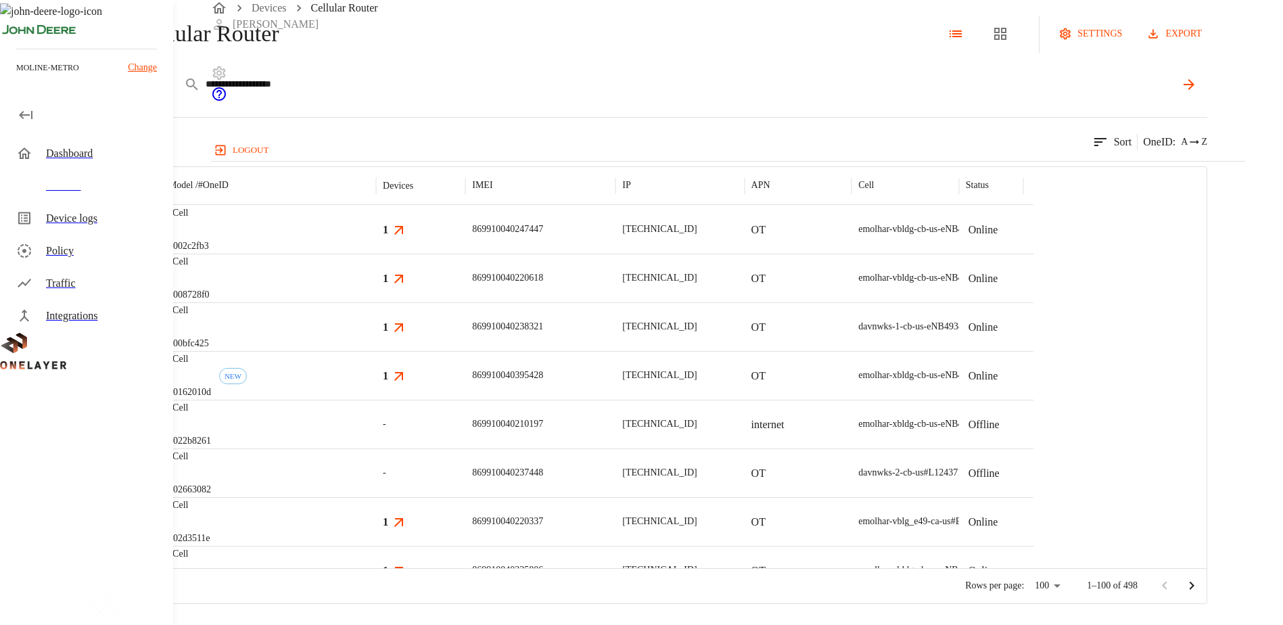 Image resolution: width=1283 pixels, height=625 pixels. I want to click on span: #L1243710802::NOKIA::ASIB, so click(984, 472).